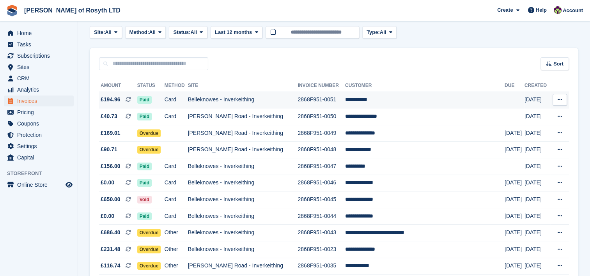  I want to click on span: CRM, so click(41, 78).